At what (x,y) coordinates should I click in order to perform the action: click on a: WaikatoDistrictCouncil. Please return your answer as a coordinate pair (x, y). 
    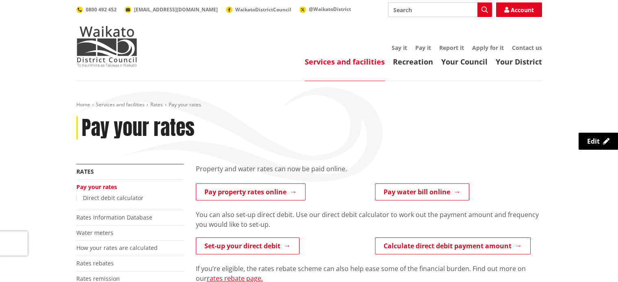
    Looking at the image, I should click on (258, 9).